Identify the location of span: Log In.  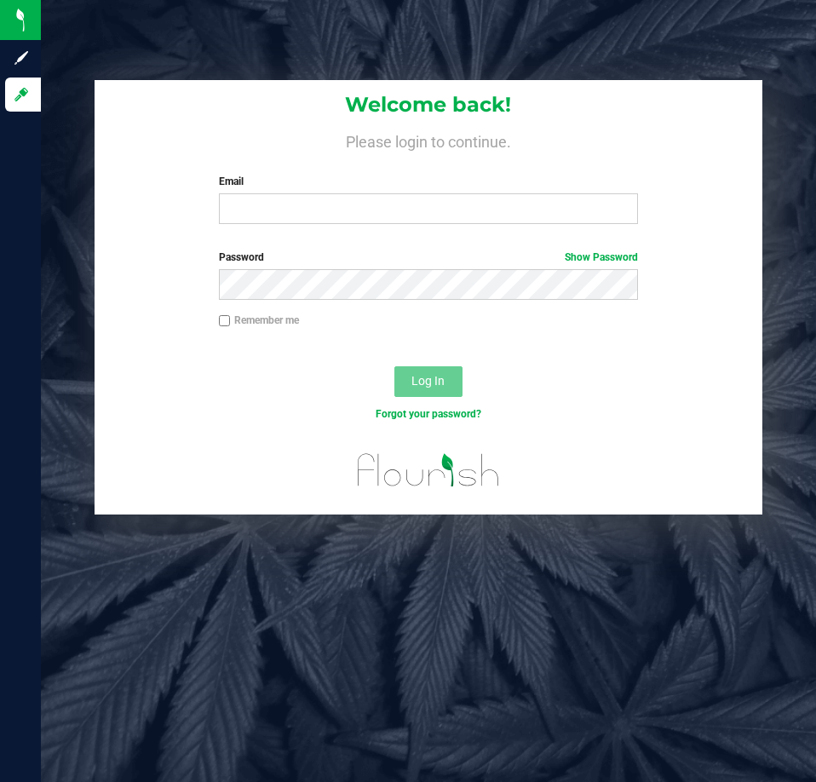
(427, 381).